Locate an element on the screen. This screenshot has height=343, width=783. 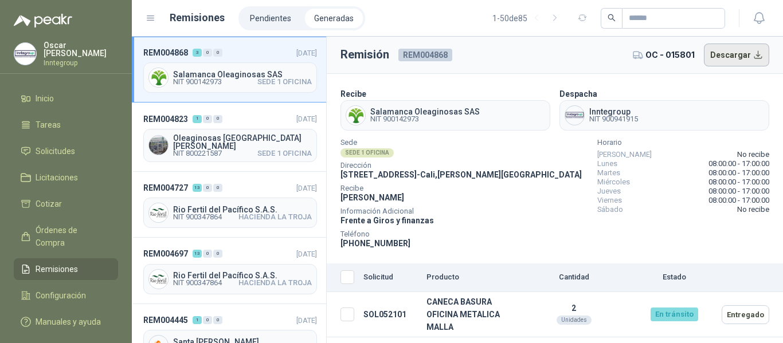
span: Sede is located at coordinates (461, 143).